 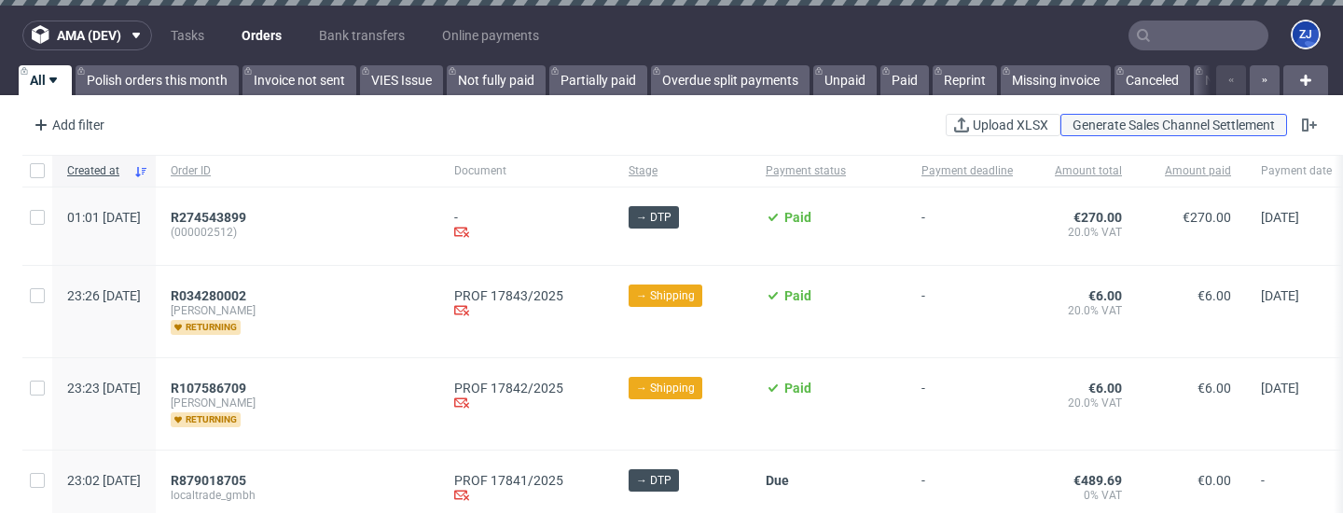 What do you see at coordinates (1056, 80) in the screenshot?
I see `a: Missing invoice` at bounding box center [1056, 80].